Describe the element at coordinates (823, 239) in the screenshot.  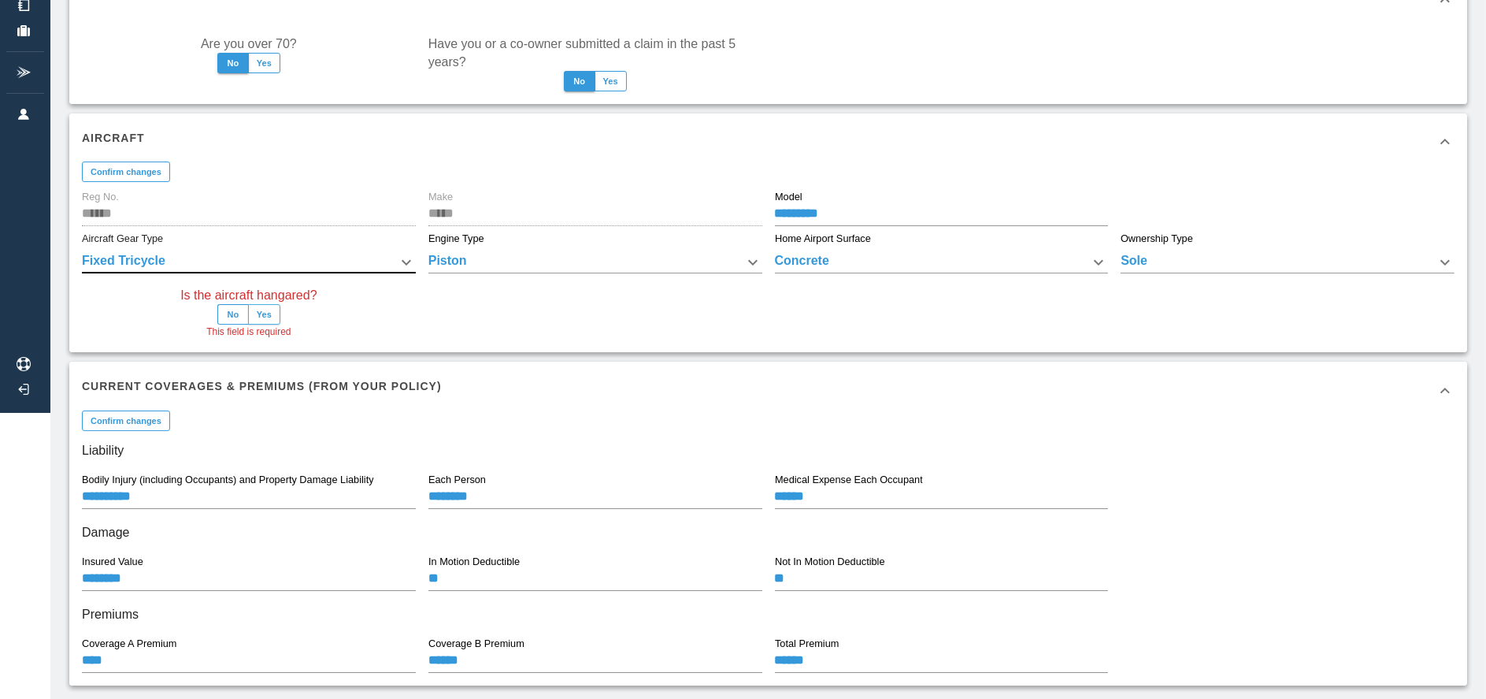
I see `label: Home Airport Surface` at that location.